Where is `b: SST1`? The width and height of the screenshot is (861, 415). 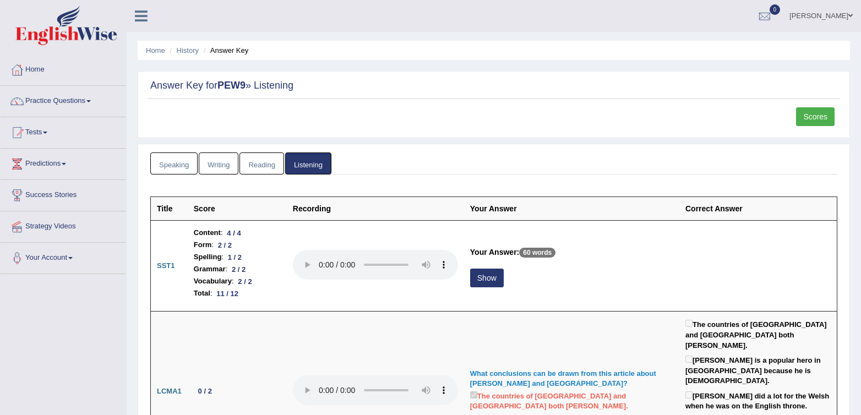
b: SST1 is located at coordinates (166, 265).